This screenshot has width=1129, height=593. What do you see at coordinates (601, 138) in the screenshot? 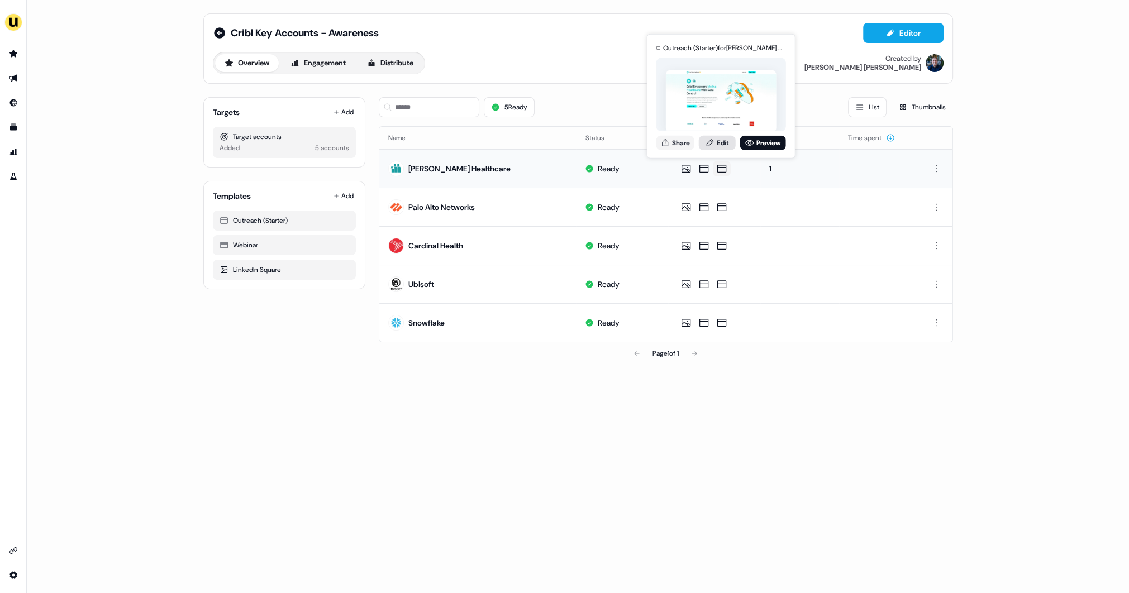
I see `button: Status` at bounding box center [601, 138].